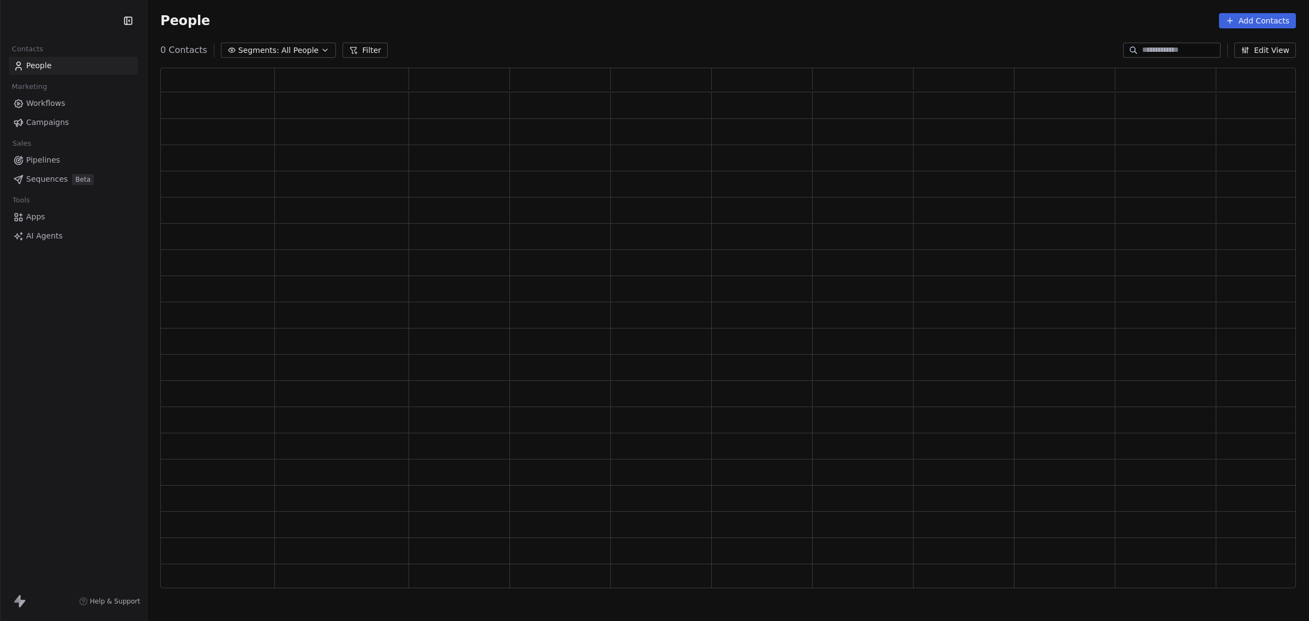 The width and height of the screenshot is (1309, 621). Describe the element at coordinates (258, 50) in the screenshot. I see `span: Segments:` at that location.